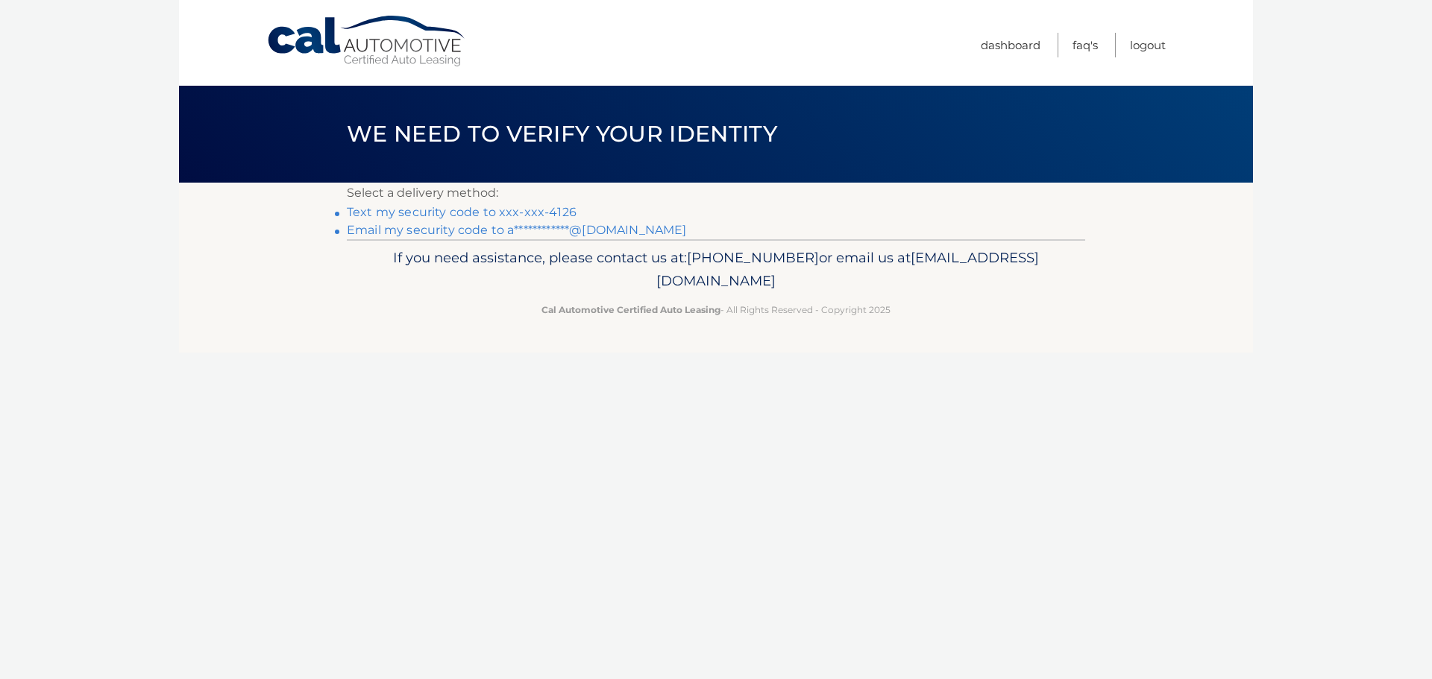 This screenshot has height=679, width=1432. What do you see at coordinates (562, 133) in the screenshot?
I see `span: We need to verify your identity` at bounding box center [562, 133].